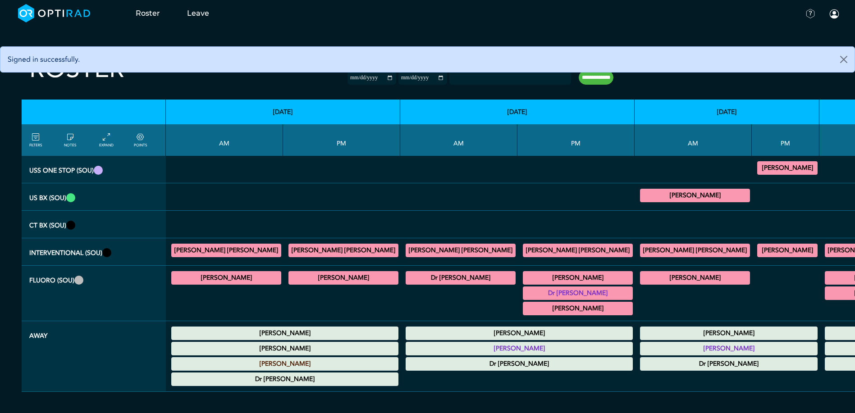  Describe the element at coordinates (460, 278) in the screenshot. I see `div: General FLU 09:00 - 11:00` at that location.